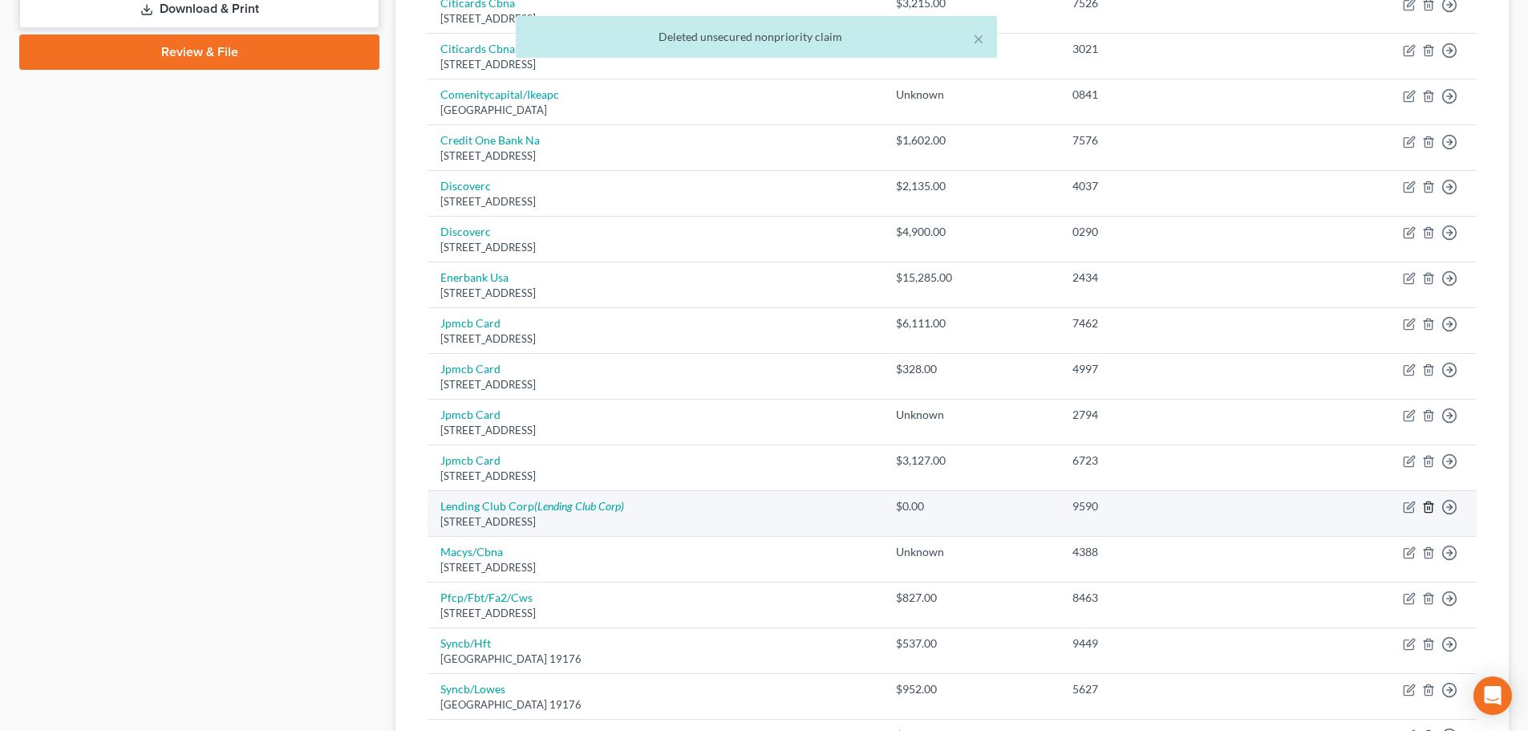 The height and width of the screenshot is (731, 1528). Describe the element at coordinates (472, 688) in the screenshot. I see `a: Syncb/Lowes` at that location.